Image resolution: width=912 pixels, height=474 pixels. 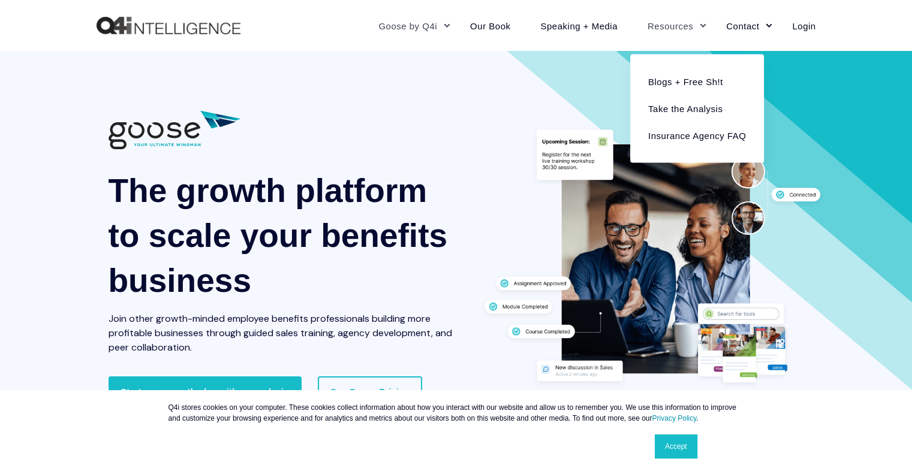 What do you see at coordinates (696, 135) in the screenshot?
I see `a: Insurance Agency FAQ` at bounding box center [696, 135].